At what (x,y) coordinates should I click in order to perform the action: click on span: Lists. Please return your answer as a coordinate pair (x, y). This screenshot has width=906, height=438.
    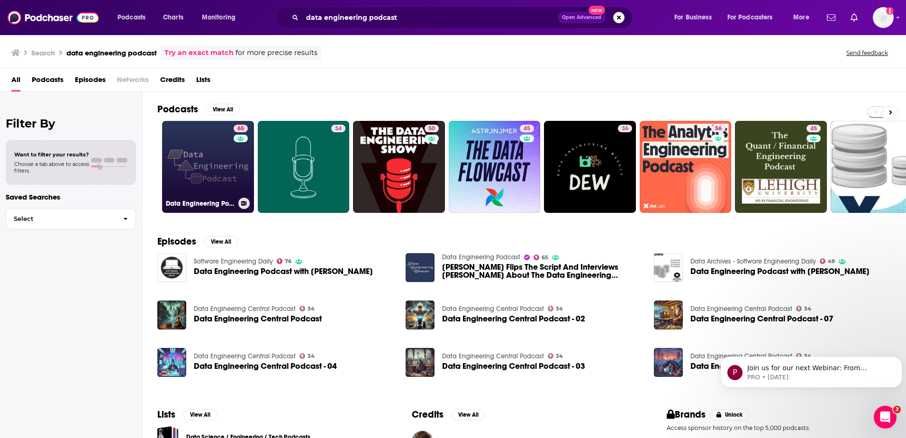
    Looking at the image, I should click on (203, 82).